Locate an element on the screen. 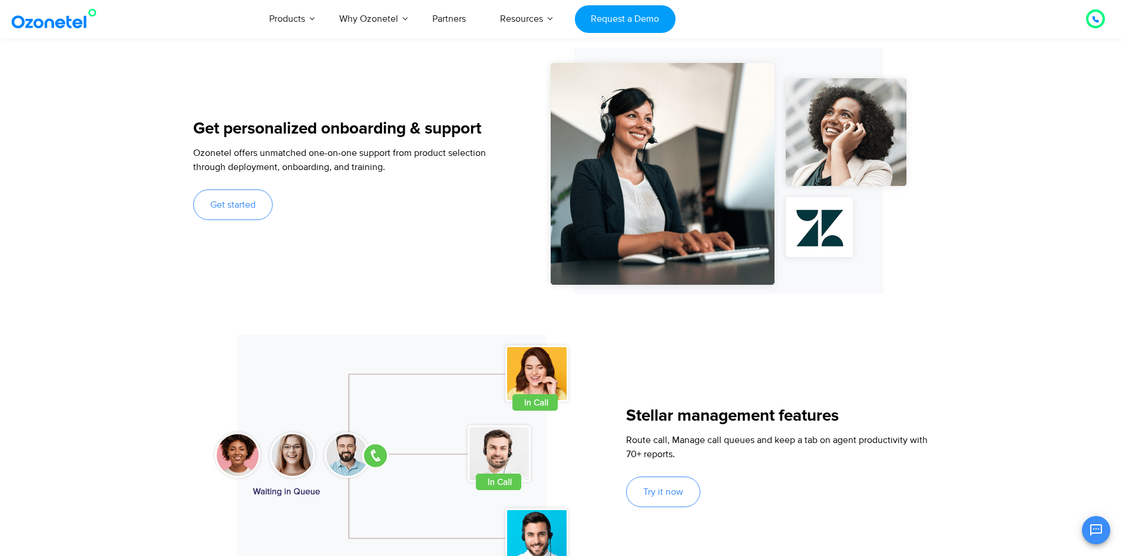 The width and height of the screenshot is (1122, 556). p: Route call, Manage call queues and keep a tab on agent productivity with 70+ reports. is located at coordinates (777, 448).